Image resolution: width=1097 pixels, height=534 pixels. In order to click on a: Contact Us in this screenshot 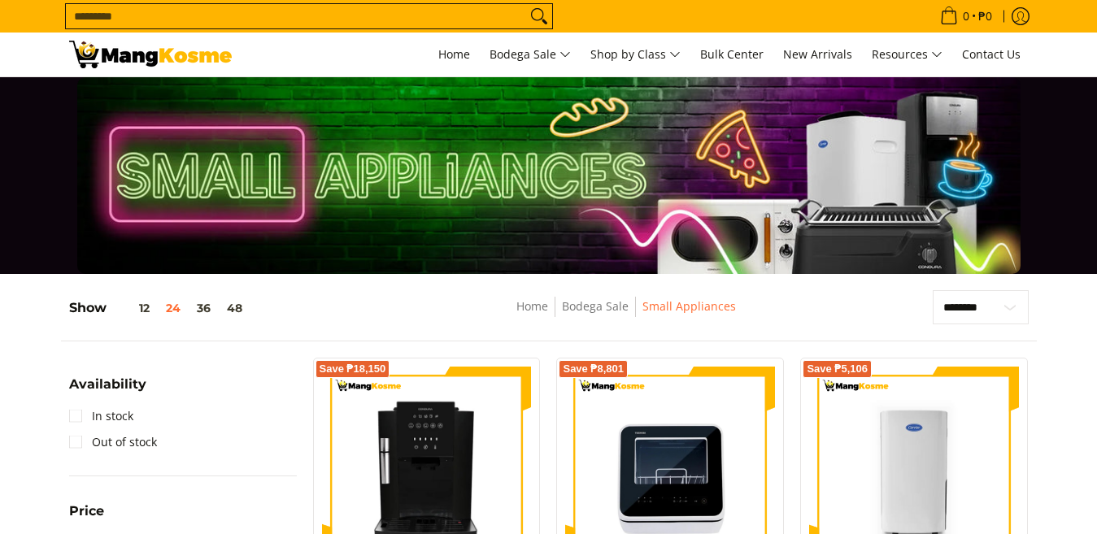, I will do `click(991, 54)`.